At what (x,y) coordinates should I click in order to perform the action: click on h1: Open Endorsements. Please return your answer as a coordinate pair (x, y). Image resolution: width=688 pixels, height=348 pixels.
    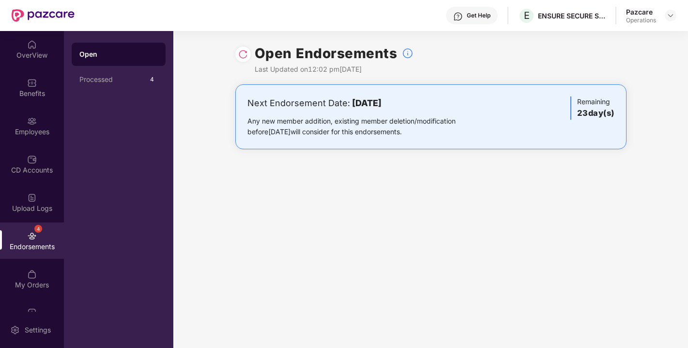
    Looking at the image, I should click on (326, 53).